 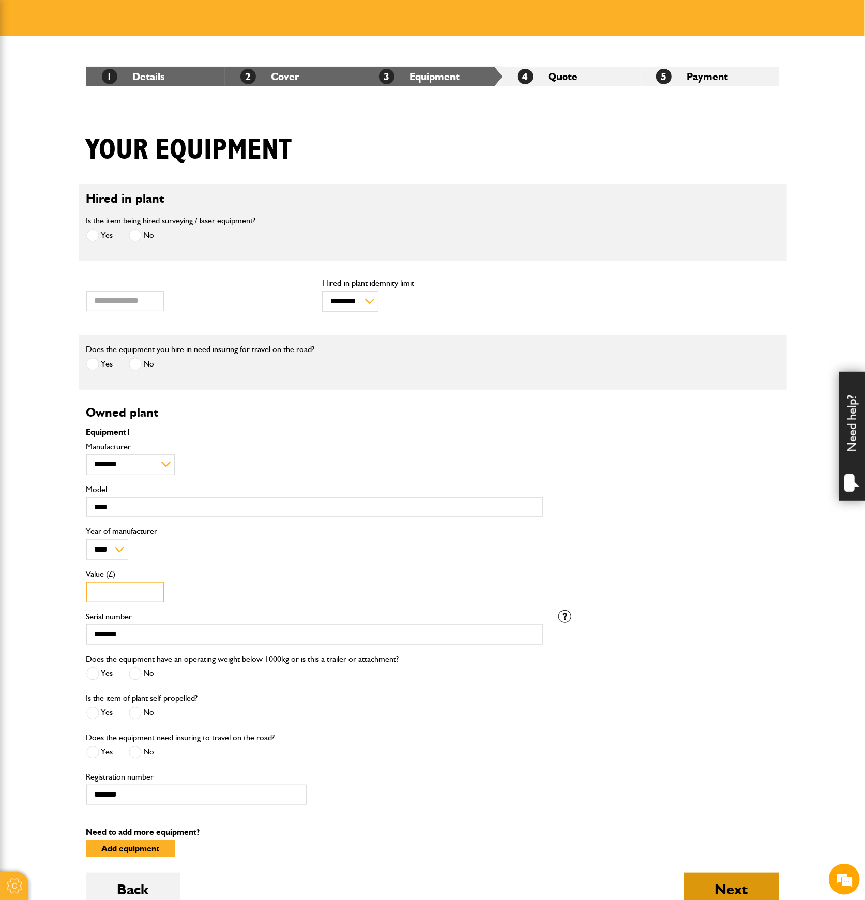 I want to click on label: Registration number, so click(x=196, y=777).